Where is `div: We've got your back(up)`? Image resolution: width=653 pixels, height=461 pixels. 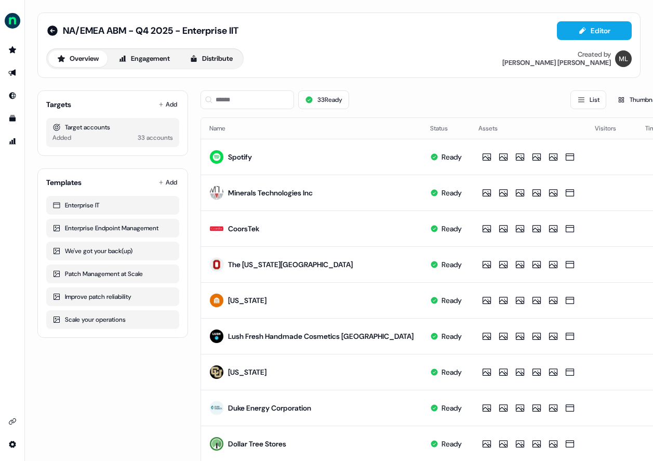 div: We've got your back(up) is located at coordinates (113, 251).